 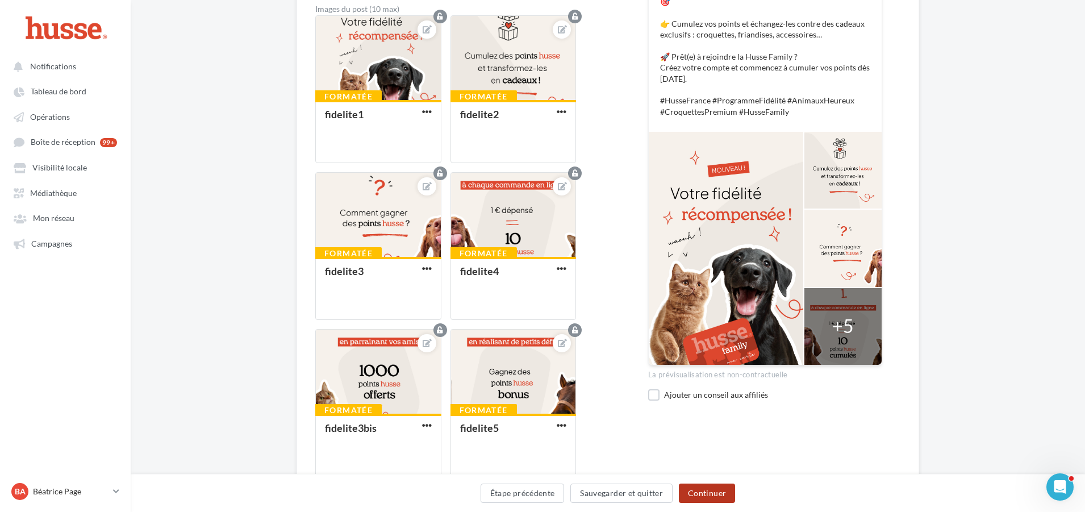 I want to click on button: Sauvegarder et quitter, so click(x=621, y=493).